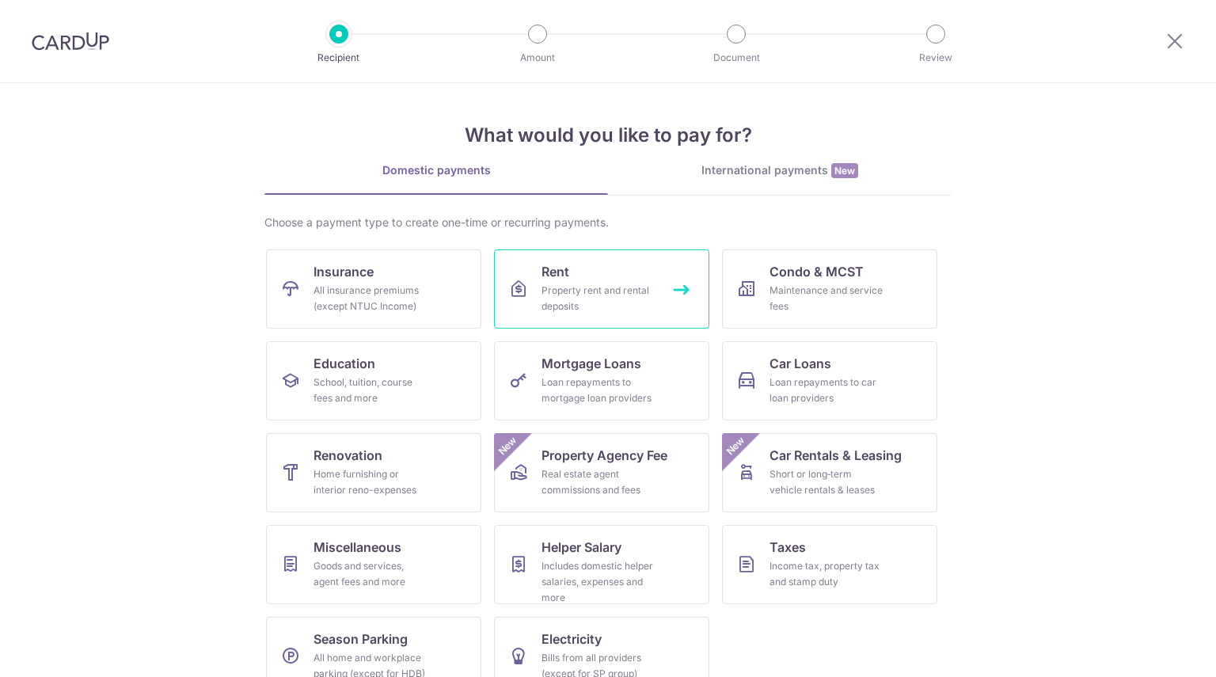 The width and height of the screenshot is (1216, 677). What do you see at coordinates (830, 289) in the screenshot?
I see `a: Condo & MCSTMaintenance and service fees` at bounding box center [830, 289].